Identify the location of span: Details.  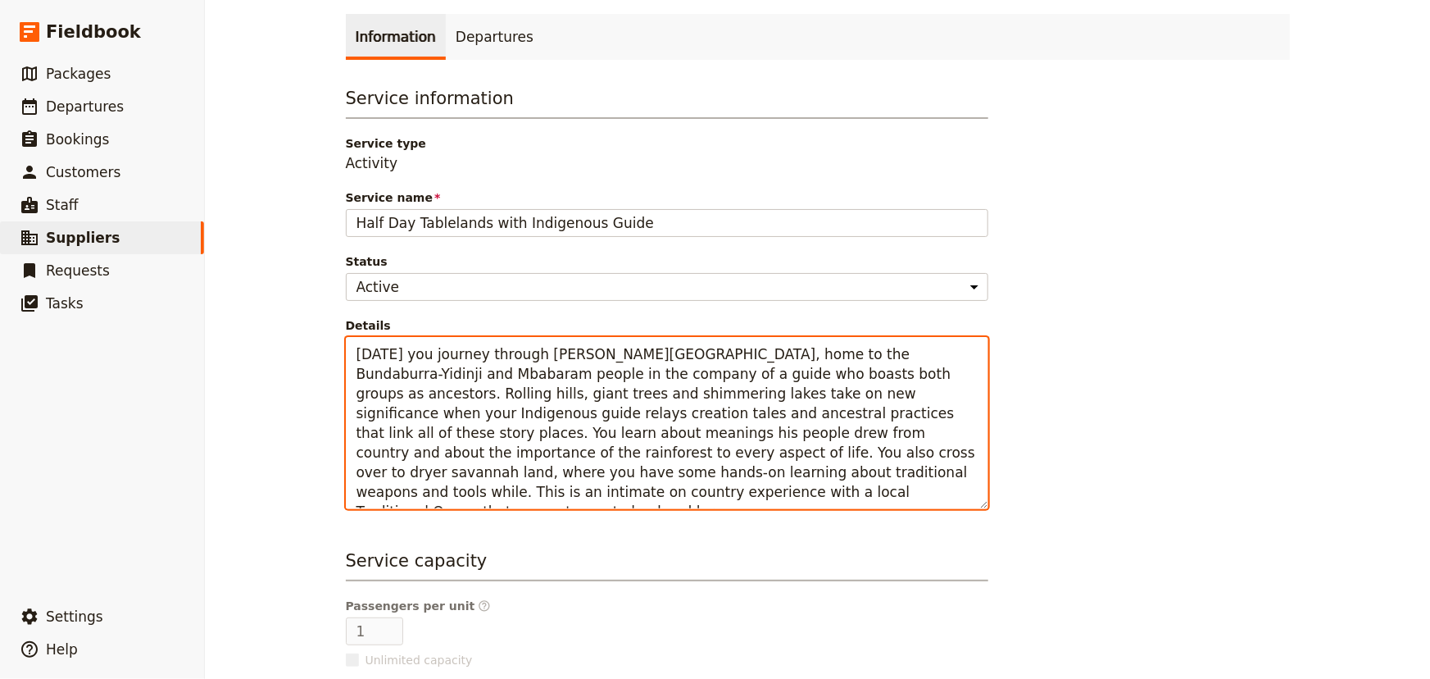
(667, 325).